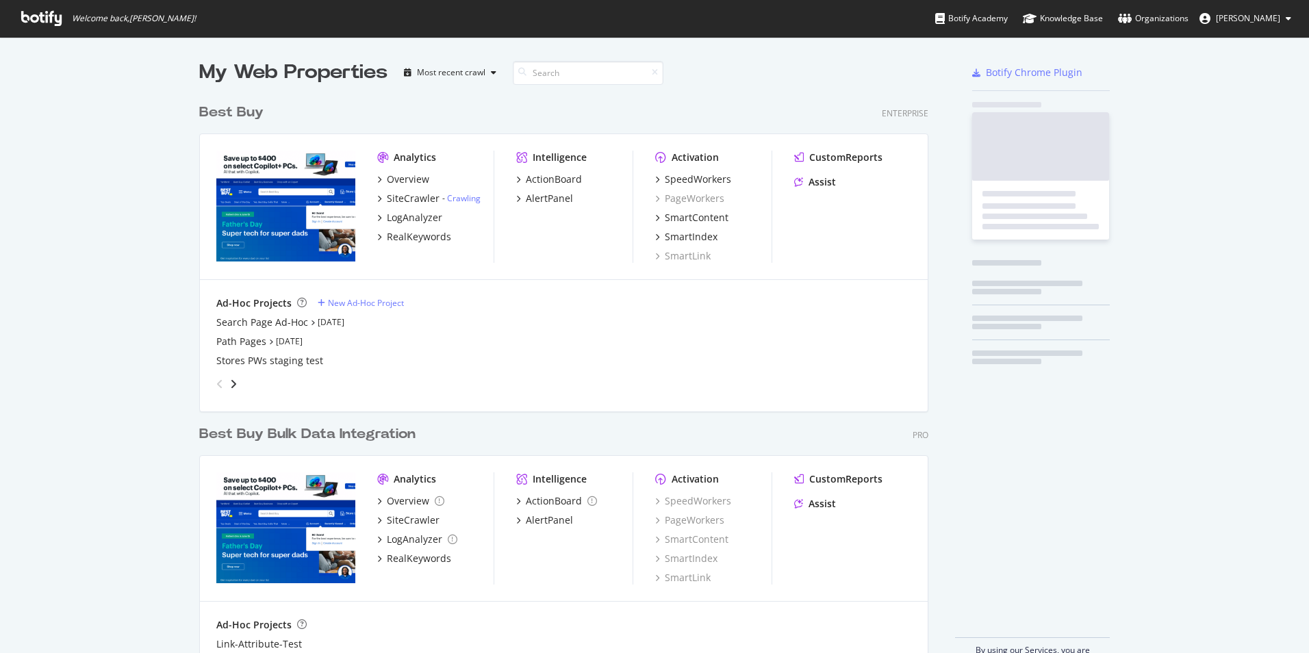 The width and height of the screenshot is (1309, 653). What do you see at coordinates (270, 361) in the screenshot?
I see `div: Stores PWs staging test` at bounding box center [270, 361].